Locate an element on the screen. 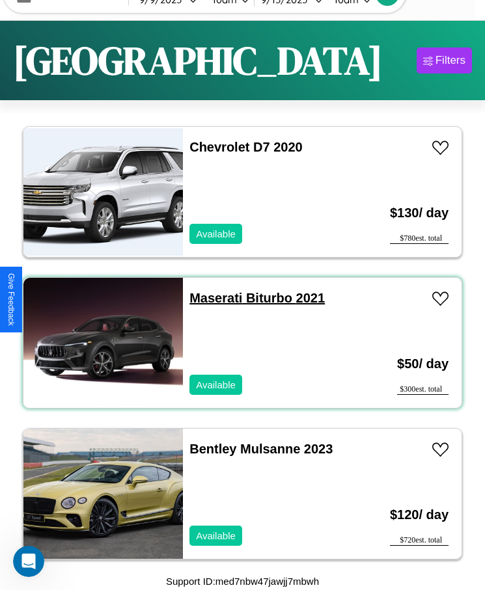 The image size is (485, 590). p: Support ID: med7nbw47jawjj7mbwh is located at coordinates (242, 581).